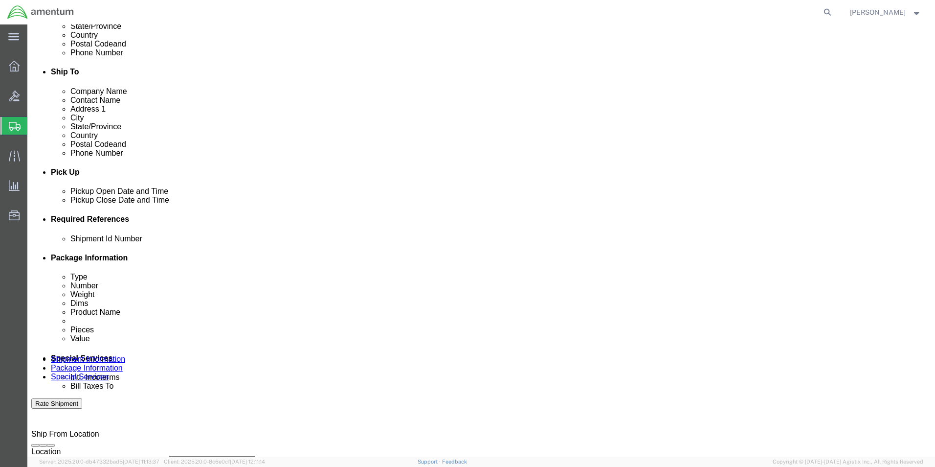 Image resolution: width=935 pixels, height=467 pixels. I want to click on span: Client: 2025.20.0-8c6e0cf, so click(214, 461).